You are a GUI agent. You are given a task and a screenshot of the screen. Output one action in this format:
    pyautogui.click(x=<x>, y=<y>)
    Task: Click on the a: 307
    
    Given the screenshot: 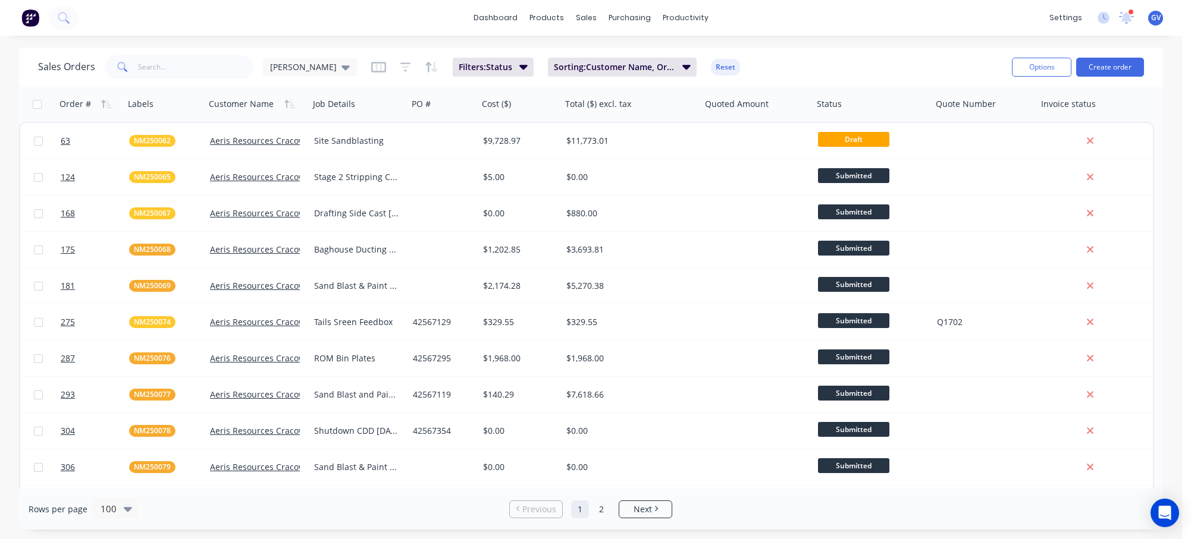 What is the action you would take?
    pyautogui.click(x=95, y=504)
    